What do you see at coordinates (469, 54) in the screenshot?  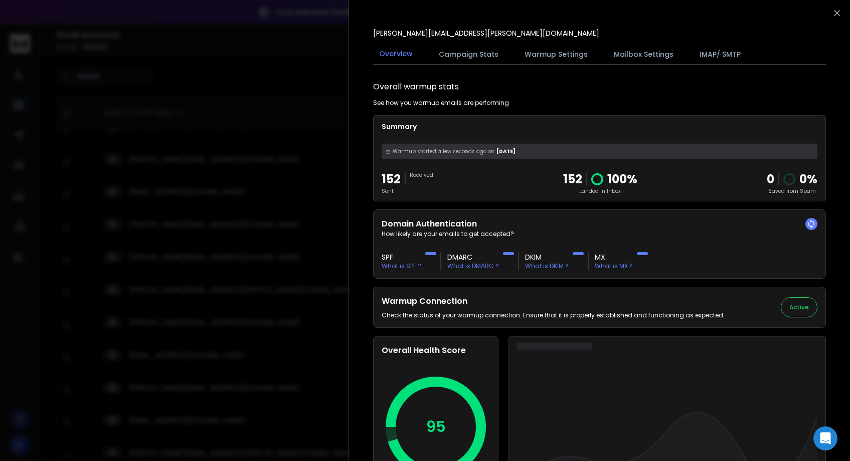 I see `button: Campaign Stats` at bounding box center [469, 54].